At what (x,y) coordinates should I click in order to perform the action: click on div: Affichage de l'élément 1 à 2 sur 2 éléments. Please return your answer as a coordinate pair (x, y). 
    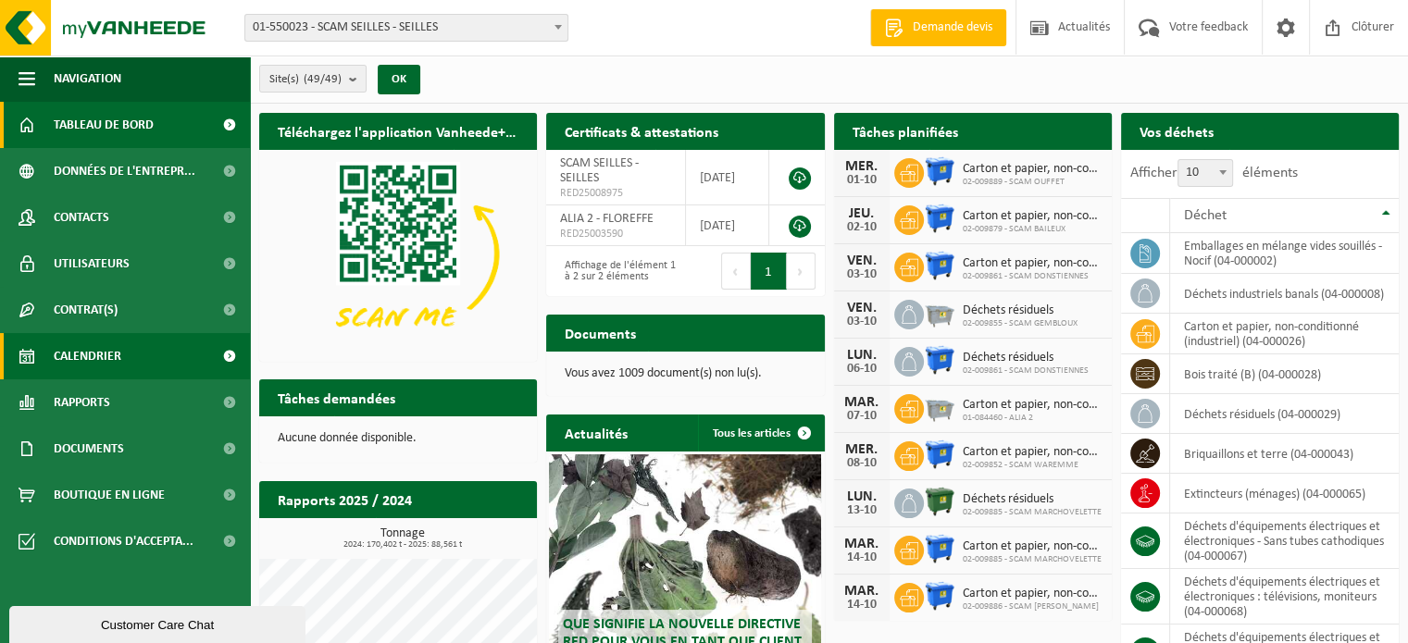
    Looking at the image, I should click on (616, 271).